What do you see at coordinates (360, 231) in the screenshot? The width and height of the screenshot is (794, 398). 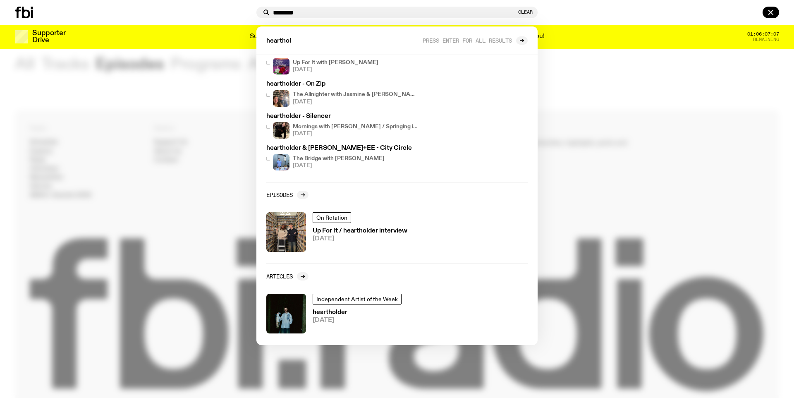 I see `h3: Up For It / heartholder interview` at bounding box center [360, 231].